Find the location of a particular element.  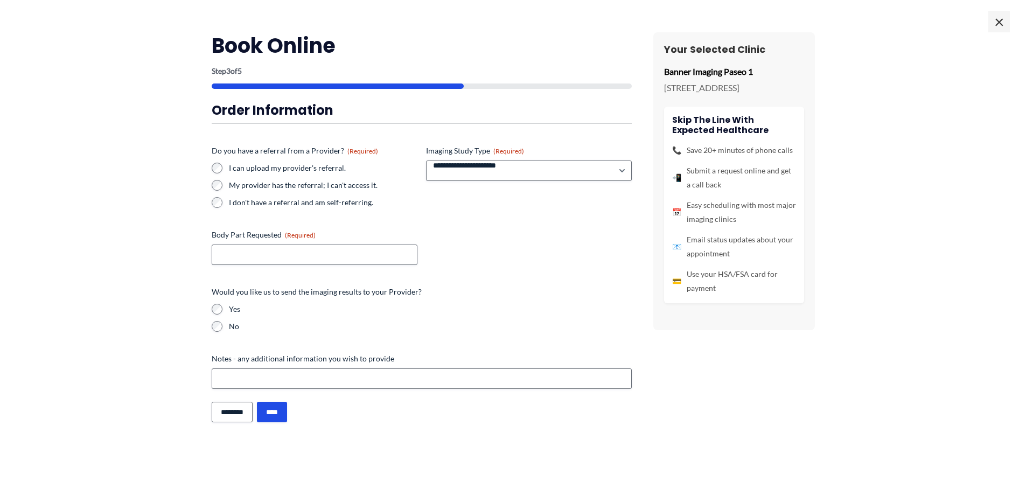

label: Yes is located at coordinates (430, 309).